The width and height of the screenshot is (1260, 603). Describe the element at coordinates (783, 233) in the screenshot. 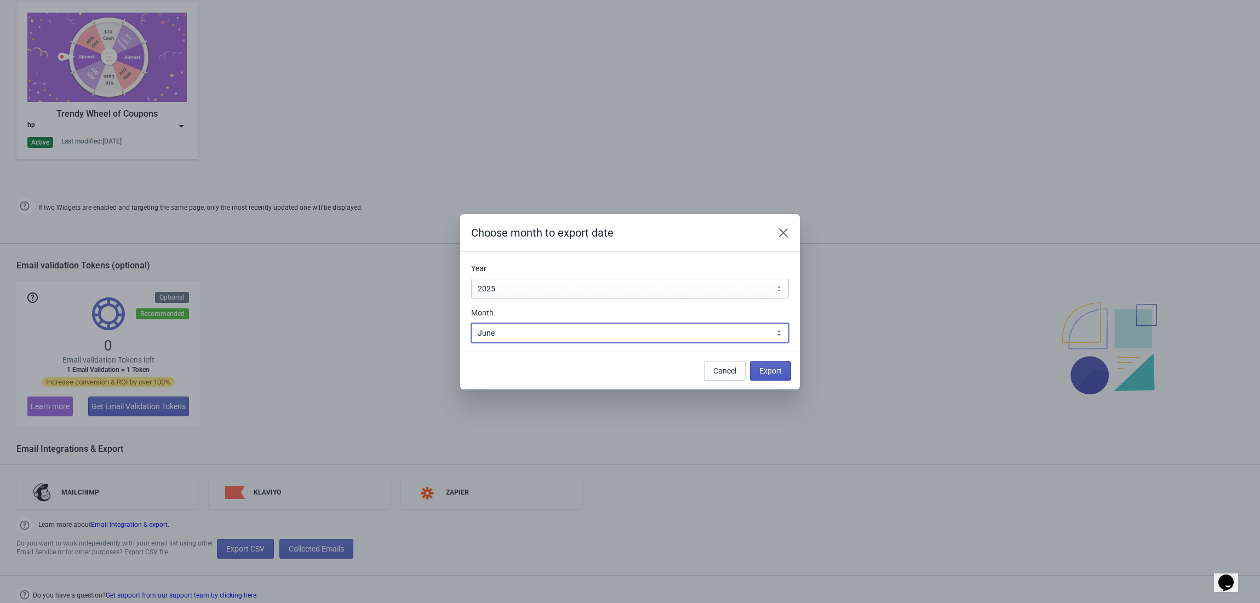

I see `button: Close` at that location.